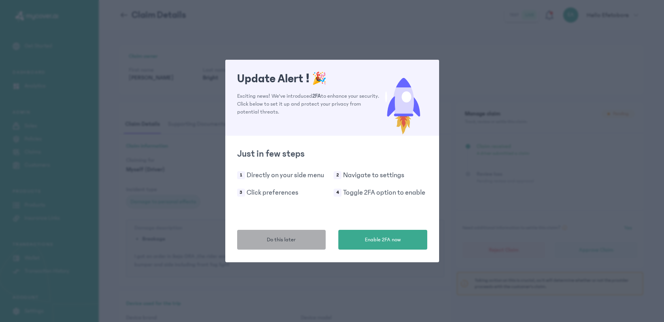 This screenshot has height=322, width=664. What do you see at coordinates (272, 193) in the screenshot?
I see `p: Click preferences` at bounding box center [272, 193].